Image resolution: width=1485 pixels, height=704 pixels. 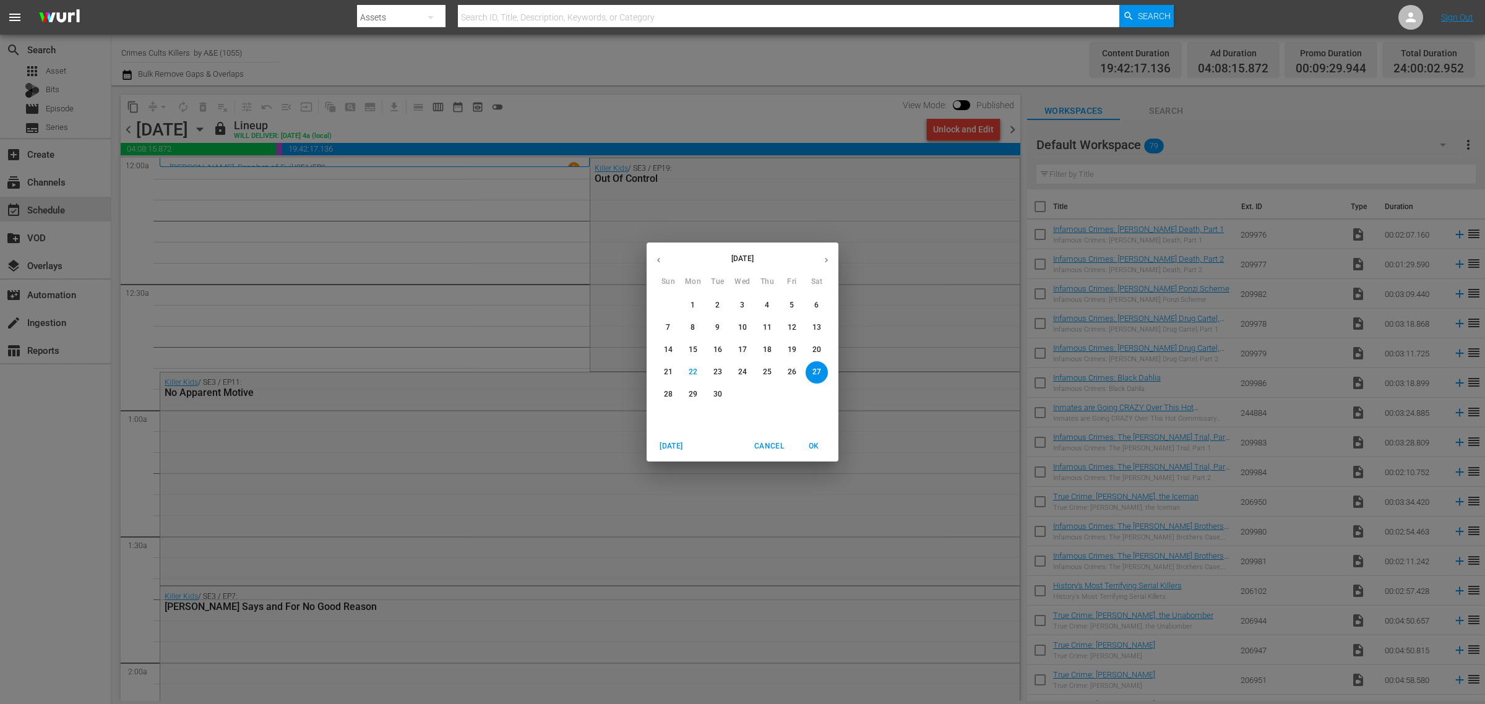 What do you see at coordinates (792, 350) in the screenshot?
I see `button: 19` at bounding box center [792, 350].